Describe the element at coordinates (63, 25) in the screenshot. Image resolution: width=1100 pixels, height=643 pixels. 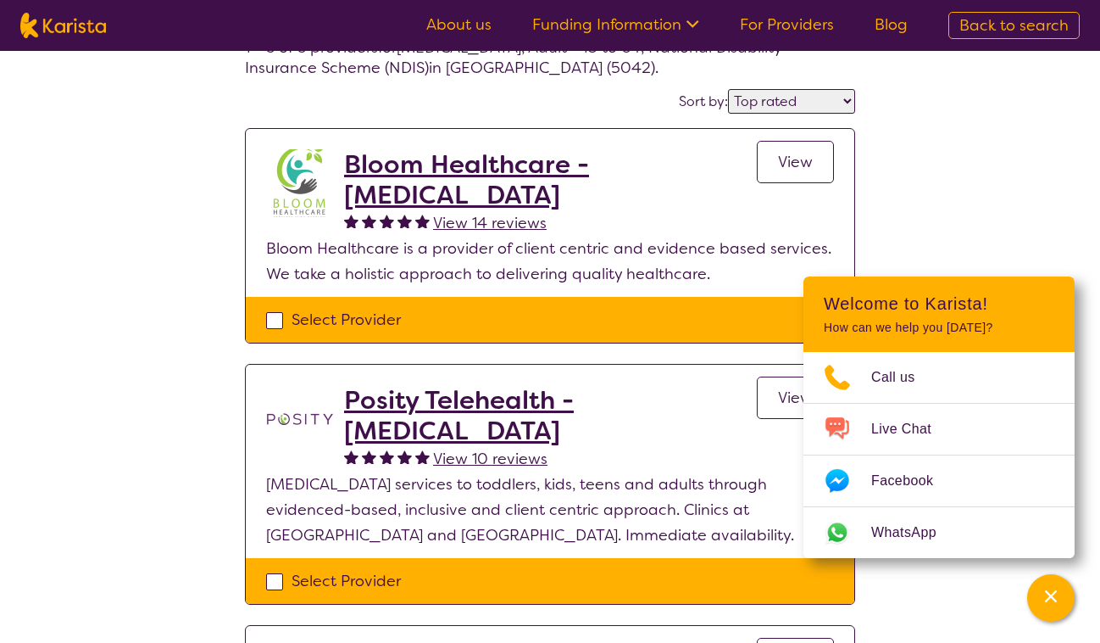
I see `img: Karista logo` at that location.